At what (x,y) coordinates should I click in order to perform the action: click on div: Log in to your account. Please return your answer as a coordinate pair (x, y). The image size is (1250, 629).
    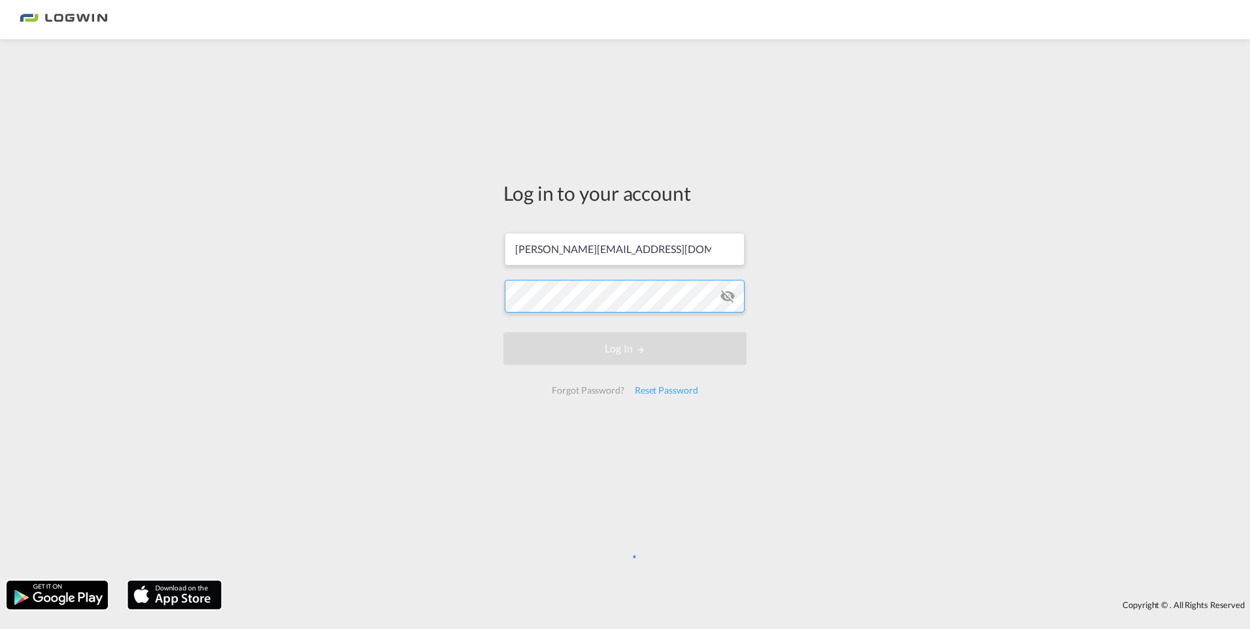
    Looking at the image, I should click on (625, 193).